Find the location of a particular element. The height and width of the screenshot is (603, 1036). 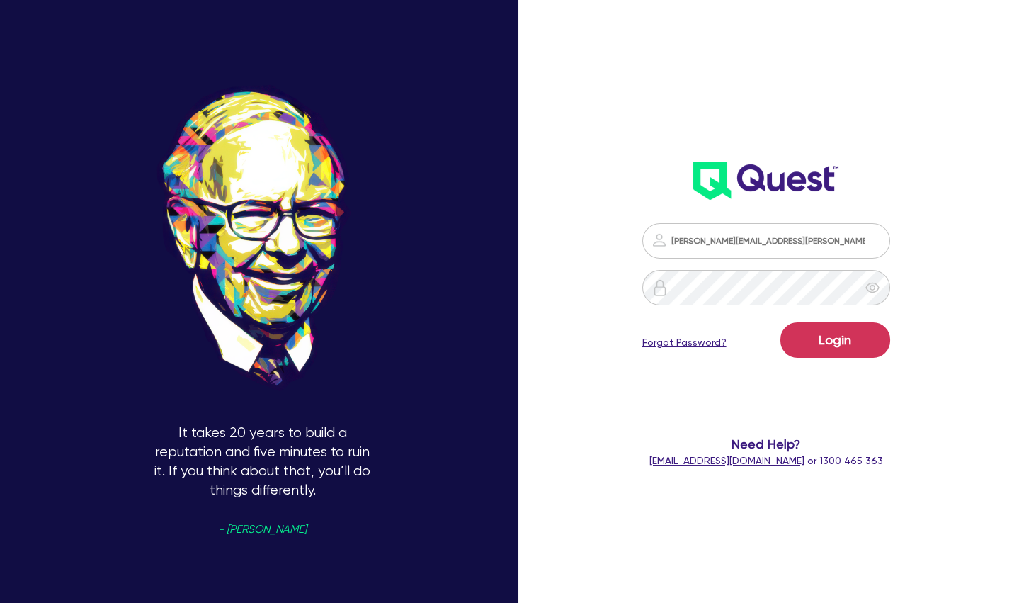

input: Email address is located at coordinates (766, 241).